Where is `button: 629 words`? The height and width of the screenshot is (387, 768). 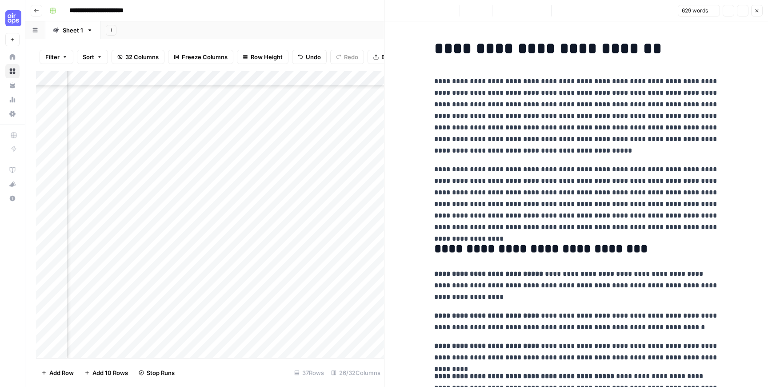 button: 629 words is located at coordinates (699, 11).